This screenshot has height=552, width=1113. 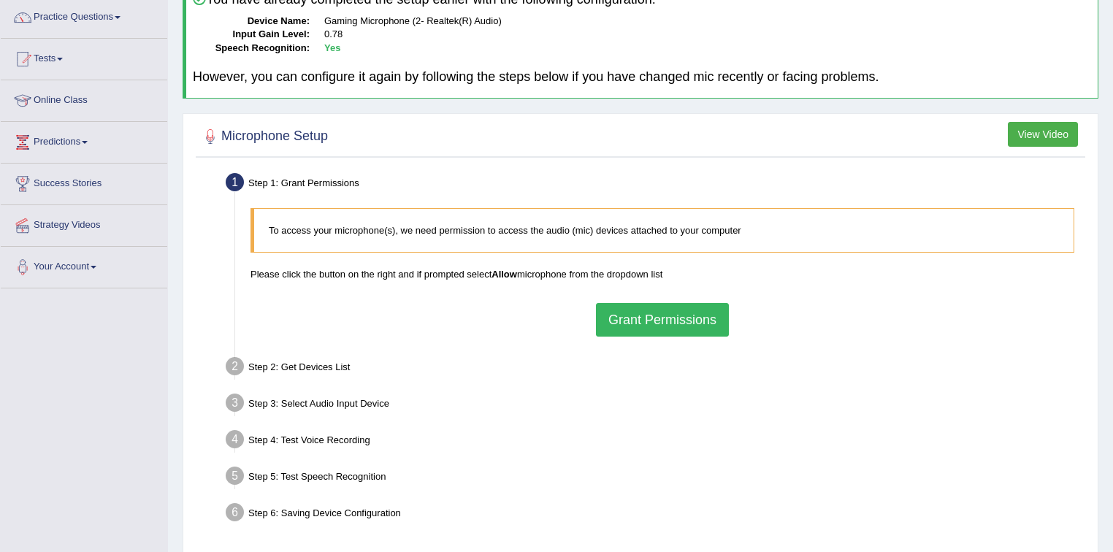 I want to click on div: Step 2: Get Devices List, so click(x=655, y=369).